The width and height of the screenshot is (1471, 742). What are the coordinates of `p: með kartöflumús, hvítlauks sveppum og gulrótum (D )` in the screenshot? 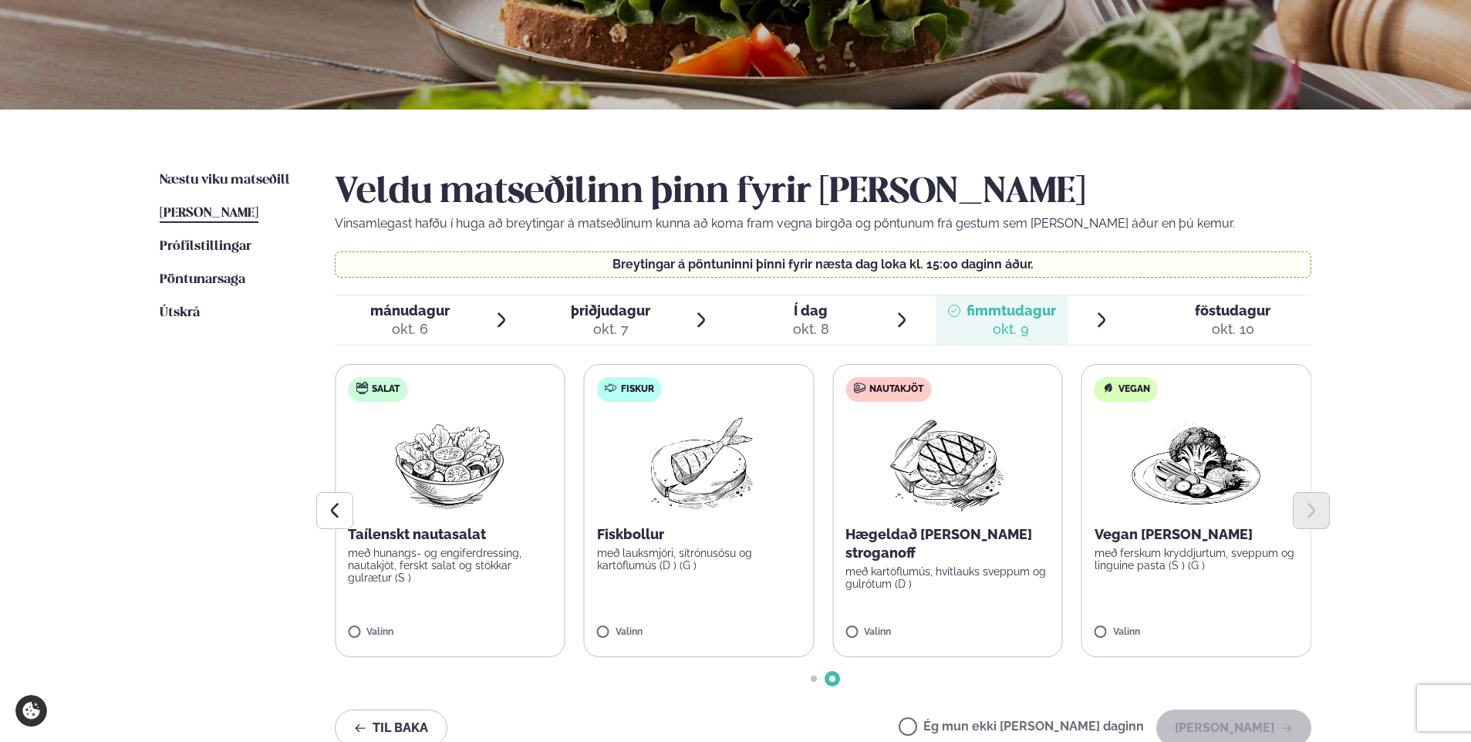 It's located at (948, 578).